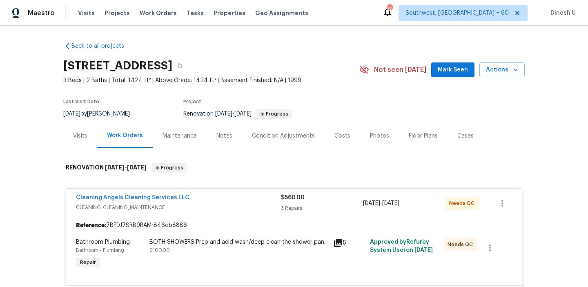  I want to click on h6: RENOVATION, so click(106, 168).